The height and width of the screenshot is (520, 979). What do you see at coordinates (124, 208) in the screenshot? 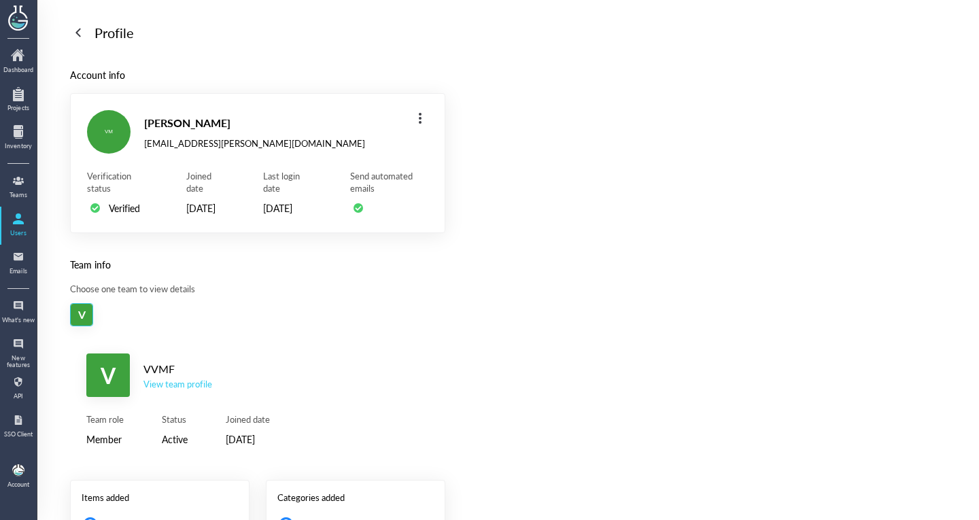
I see `div: Verified` at bounding box center [124, 208].